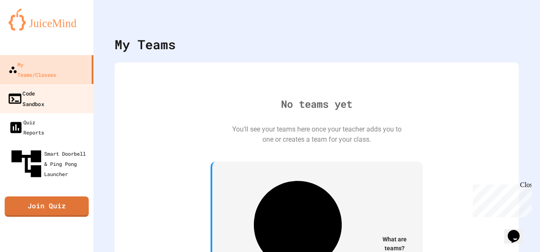 Image resolution: width=540 pixels, height=252 pixels. What do you see at coordinates (31, 28) in the screenshot?
I see `div: Chat with us now!Close` at bounding box center [31, 28].